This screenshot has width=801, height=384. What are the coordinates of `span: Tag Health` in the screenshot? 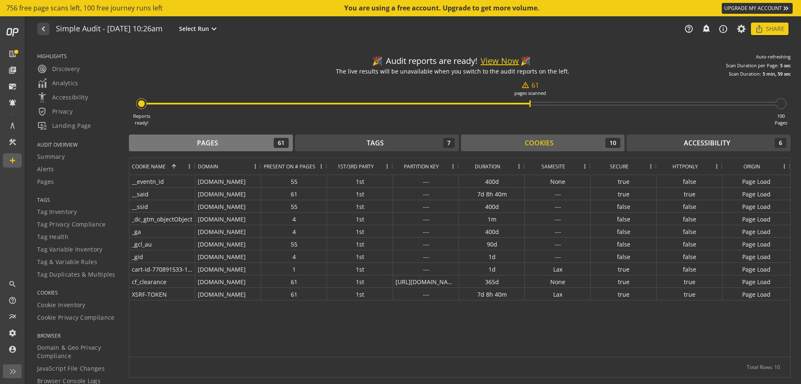 It's located at (53, 237).